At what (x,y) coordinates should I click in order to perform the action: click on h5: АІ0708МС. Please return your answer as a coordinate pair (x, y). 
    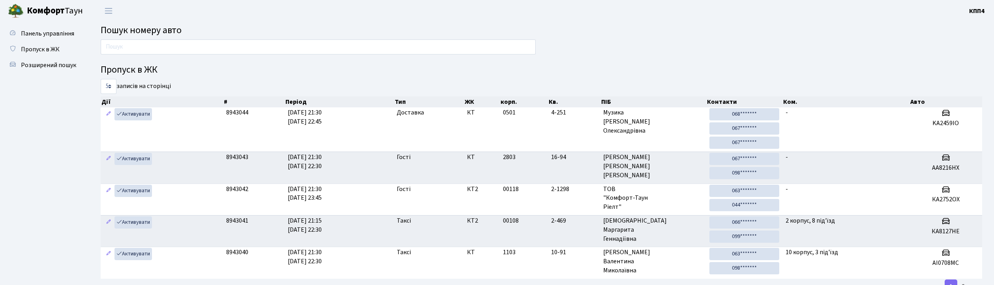
    Looking at the image, I should click on (946, 263).